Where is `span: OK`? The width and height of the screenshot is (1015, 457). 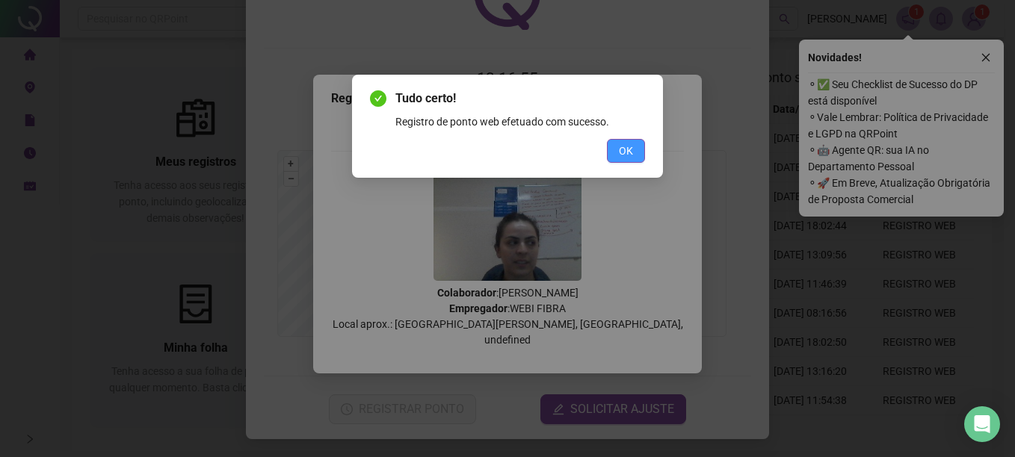
span: OK is located at coordinates (626, 151).